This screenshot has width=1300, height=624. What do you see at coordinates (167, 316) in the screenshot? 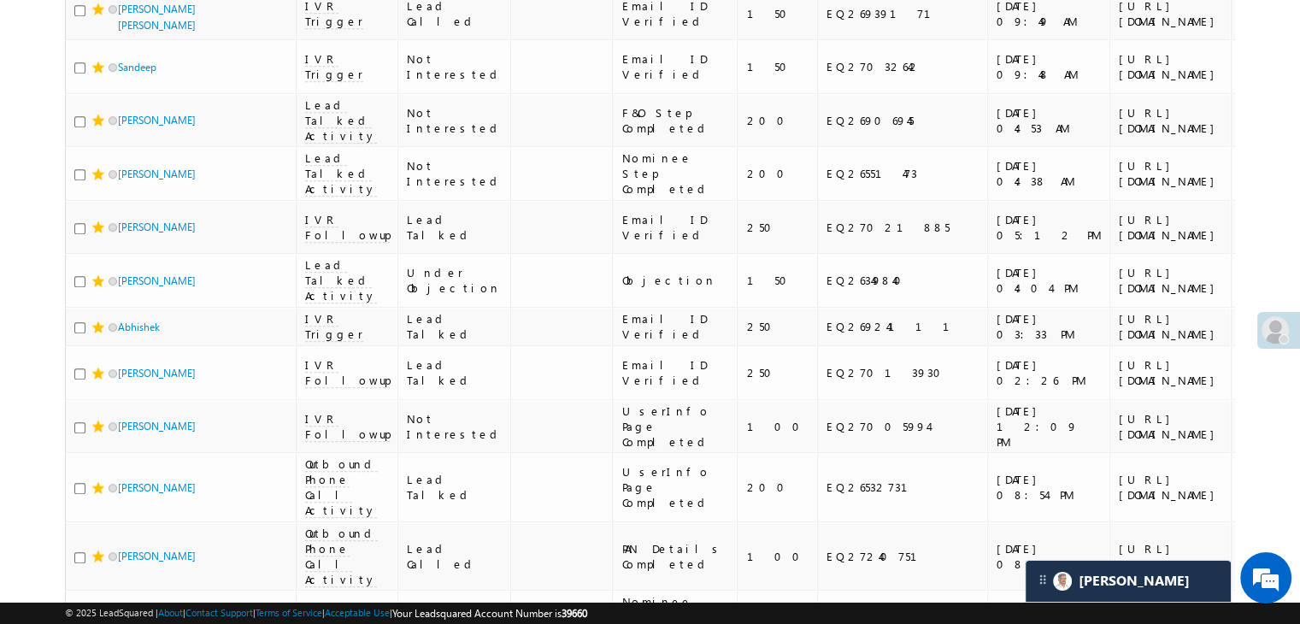
I see `textarea: Type your message and click 'Submit'` at bounding box center [167, 316].